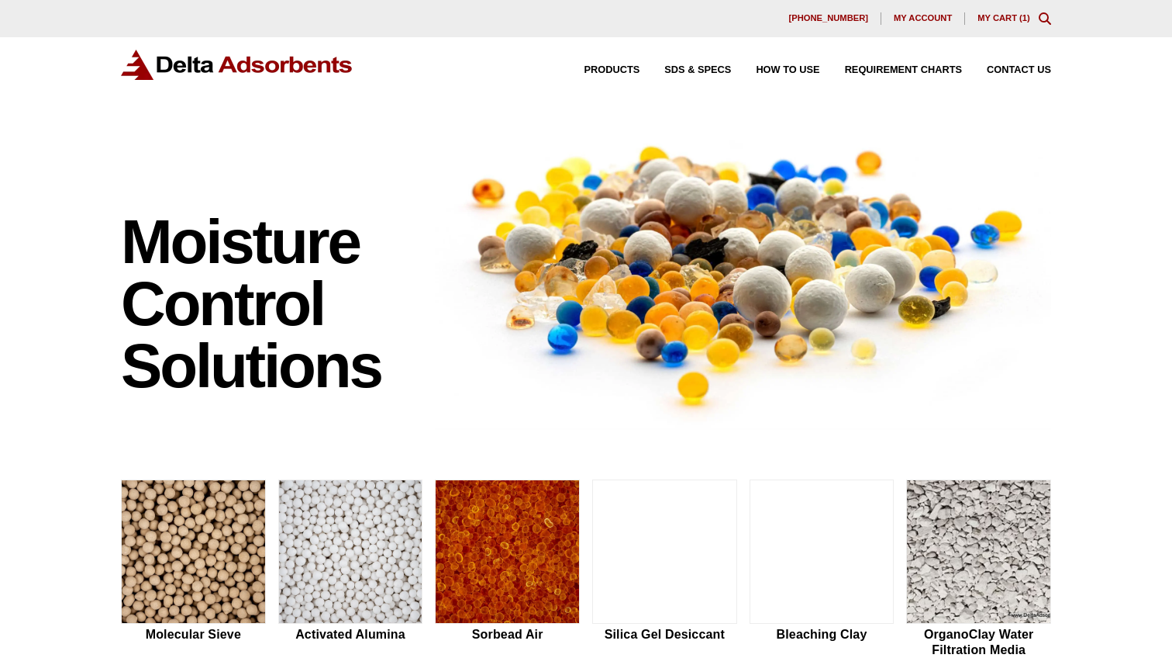  Describe the element at coordinates (665, 569) in the screenshot. I see `a: Silica Gel Desiccant` at that location.